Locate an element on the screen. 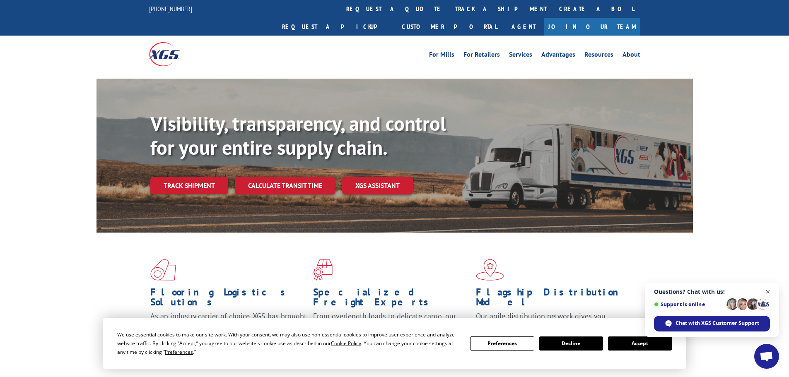 This screenshot has height=377, width=789. a: XGS ASSISTANT is located at coordinates (377, 186).